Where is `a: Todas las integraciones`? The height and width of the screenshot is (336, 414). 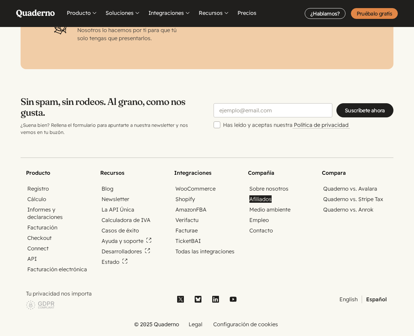 a: Todas las integraciones is located at coordinates (205, 252).